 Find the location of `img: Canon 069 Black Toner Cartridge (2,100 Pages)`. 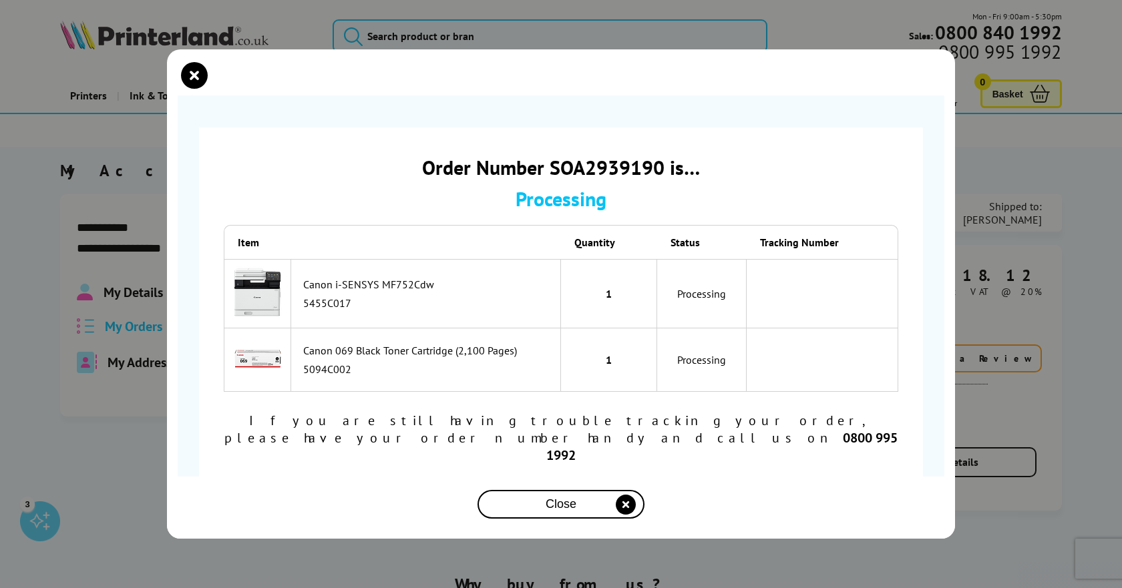

img: Canon 069 Black Toner Cartridge (2,100 Pages) is located at coordinates (258, 359).